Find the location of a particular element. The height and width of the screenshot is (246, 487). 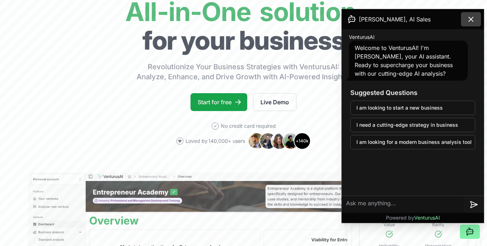

h3: Suggested Questions is located at coordinates (413, 93).